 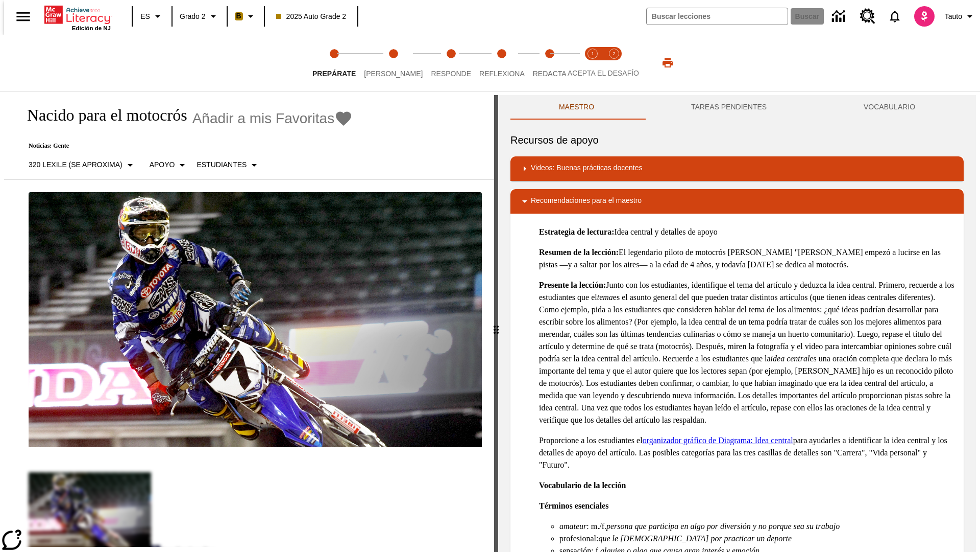 What do you see at coordinates (193, 16) in the screenshot?
I see `span: Grado 2` at bounding box center [193, 16].